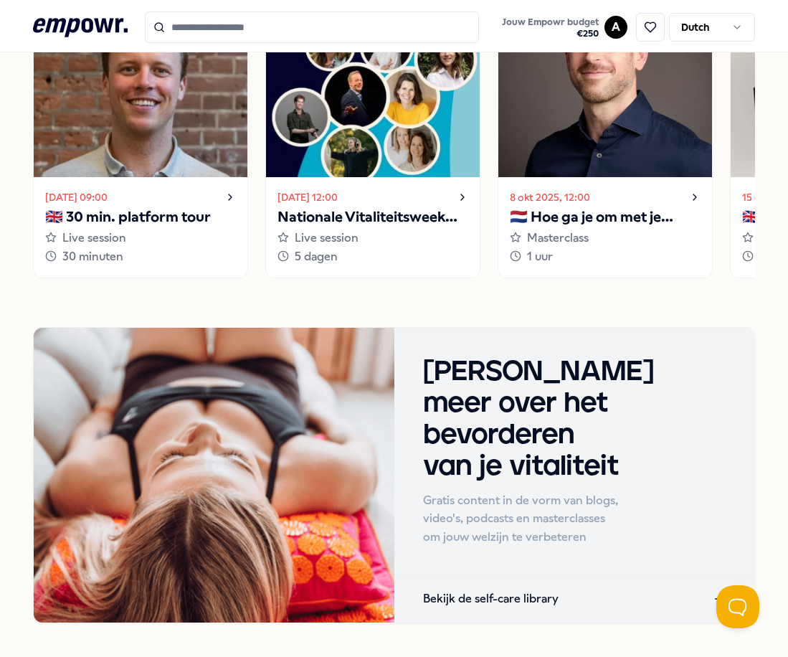 The width and height of the screenshot is (788, 657). What do you see at coordinates (373, 217) in the screenshot?
I see `p: Nationale Vitaliteitsweek 2025` at bounding box center [373, 217].